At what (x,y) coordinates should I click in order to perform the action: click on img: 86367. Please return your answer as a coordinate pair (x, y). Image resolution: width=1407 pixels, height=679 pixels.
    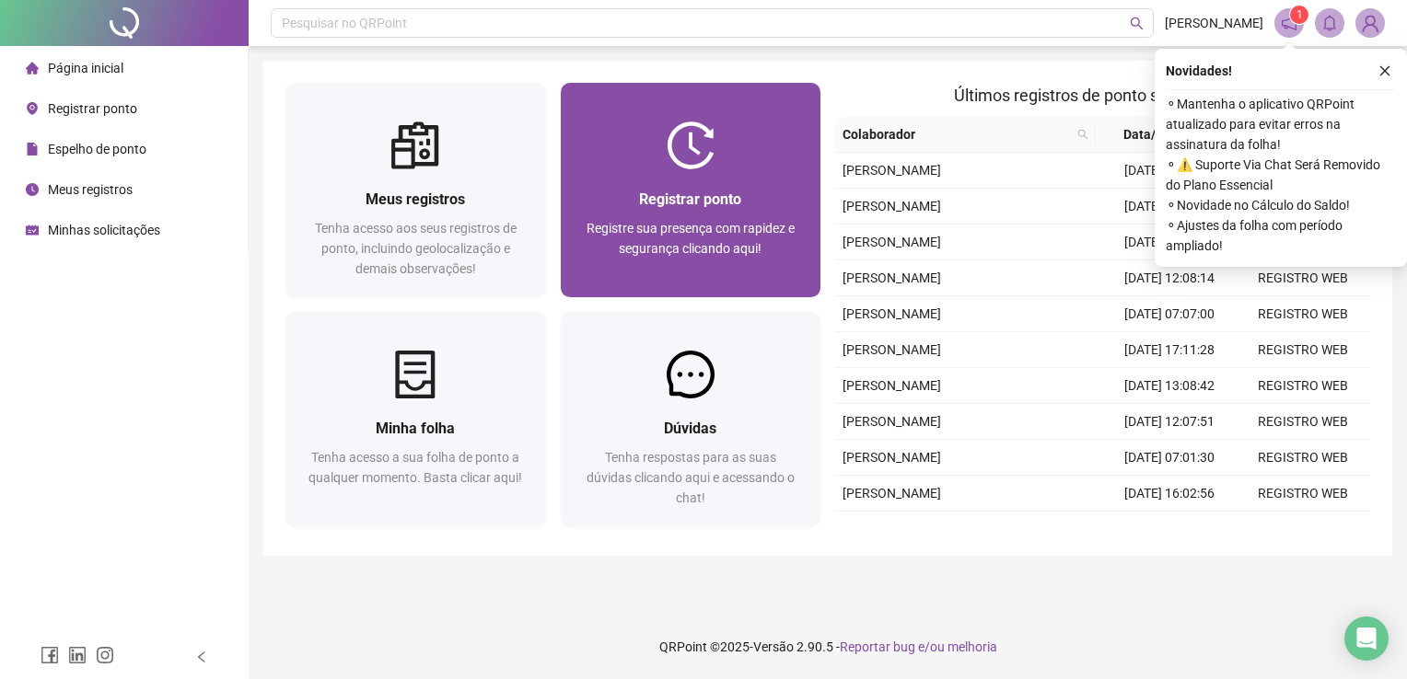
    Looking at the image, I should click on (1370, 23).